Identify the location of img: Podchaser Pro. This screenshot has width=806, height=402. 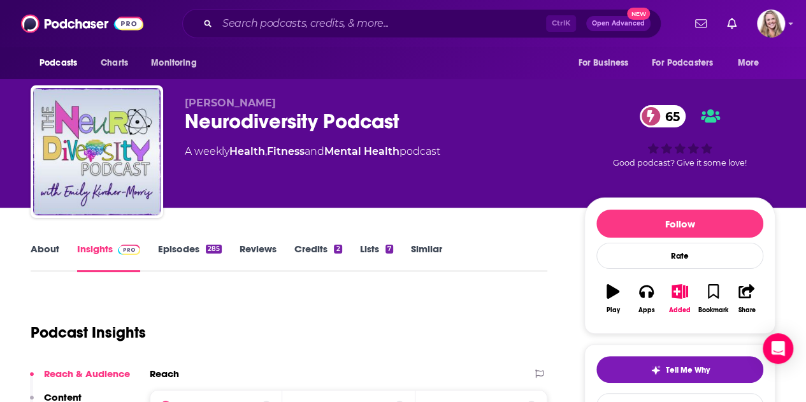
(129, 250).